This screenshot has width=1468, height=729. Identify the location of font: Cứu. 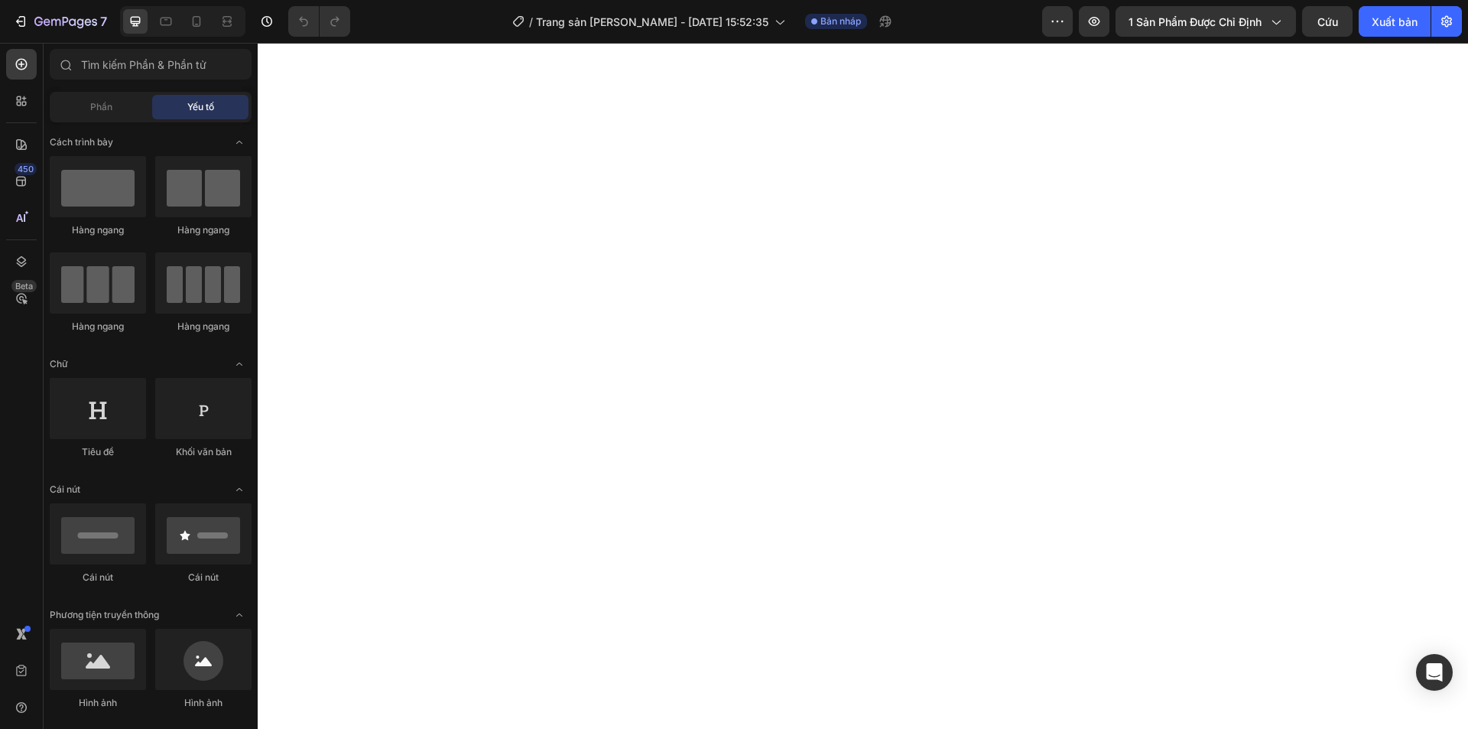
(1327, 21).